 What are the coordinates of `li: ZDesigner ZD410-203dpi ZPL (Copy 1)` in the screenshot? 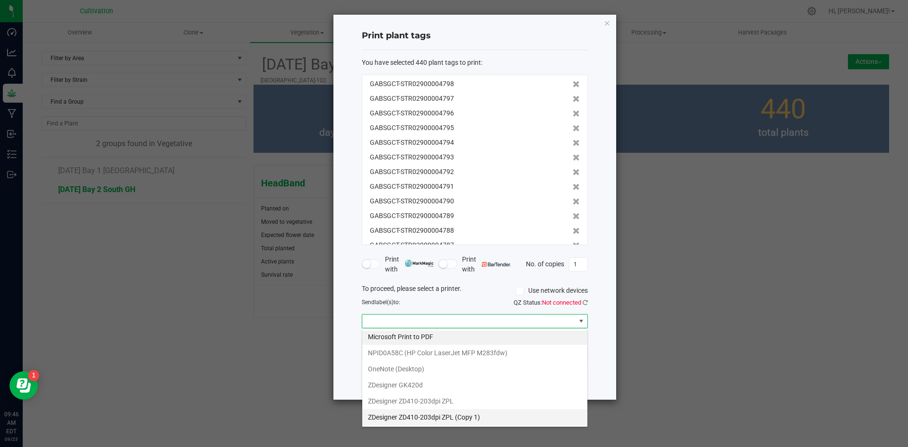 It's located at (475, 417).